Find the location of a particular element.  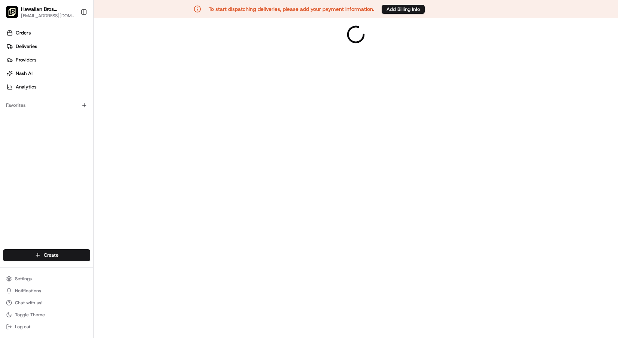

span: Chat with us! is located at coordinates (28, 303).